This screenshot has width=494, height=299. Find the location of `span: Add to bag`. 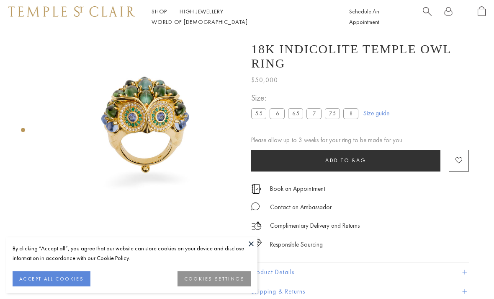

span: Add to bag is located at coordinates (346, 160).